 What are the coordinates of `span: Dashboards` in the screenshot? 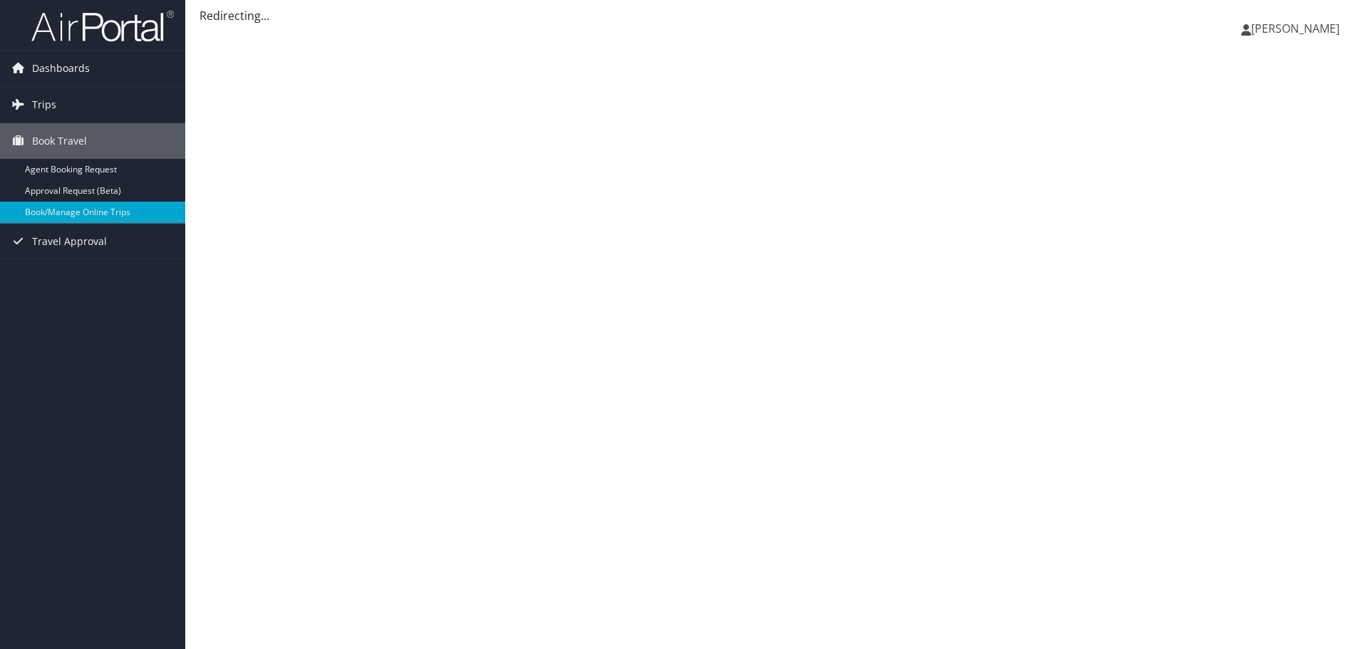 It's located at (61, 68).